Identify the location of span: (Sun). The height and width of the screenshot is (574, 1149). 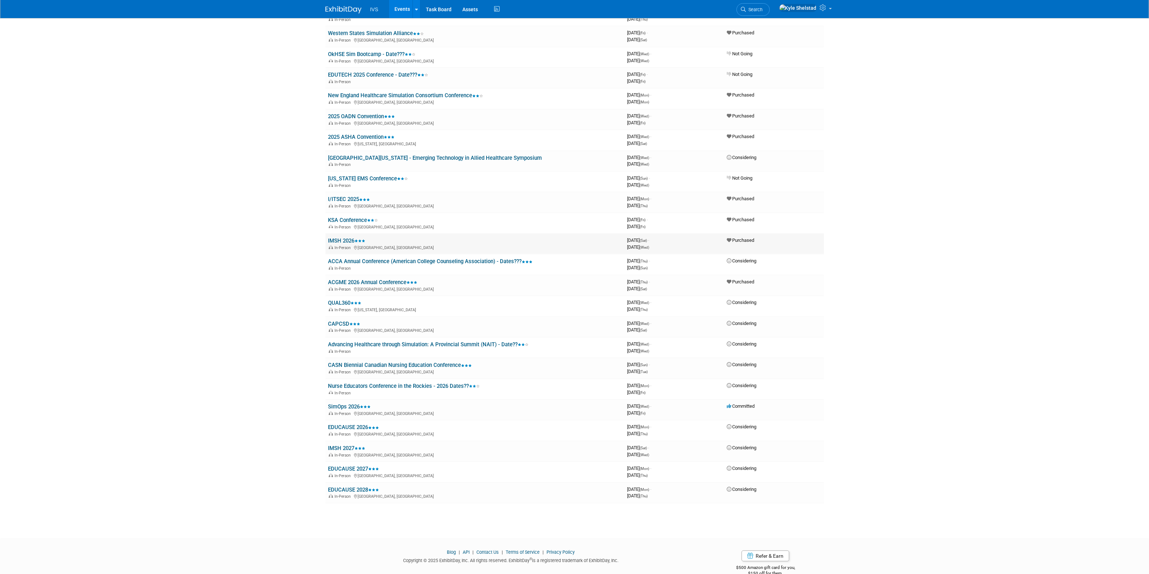
(644, 268).